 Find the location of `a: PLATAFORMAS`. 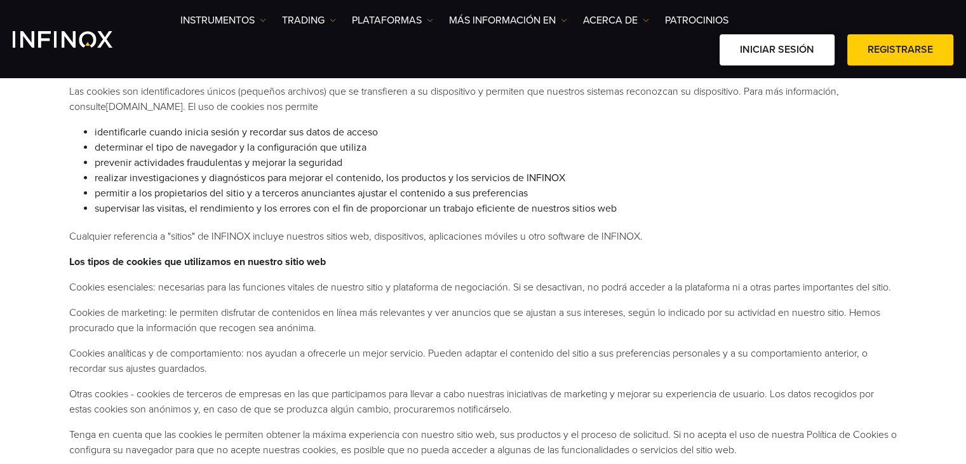

a: PLATAFORMAS is located at coordinates (393, 20).